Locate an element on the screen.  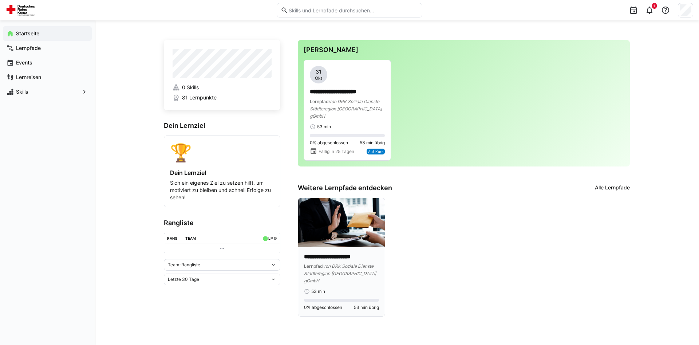
a: 0 Skills is located at coordinates (222, 87).